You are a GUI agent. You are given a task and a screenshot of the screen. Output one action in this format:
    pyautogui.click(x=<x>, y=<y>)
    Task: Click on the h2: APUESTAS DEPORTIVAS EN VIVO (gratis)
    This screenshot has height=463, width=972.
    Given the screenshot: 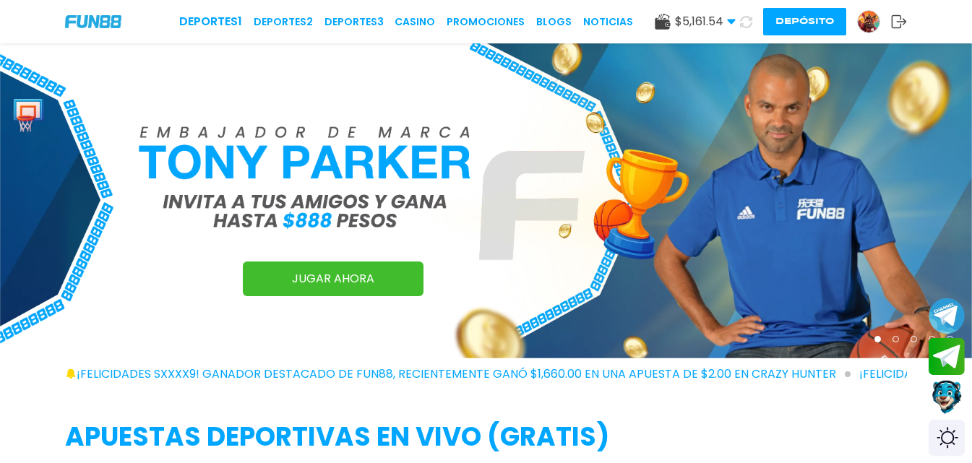 What is the action you would take?
    pyautogui.click(x=486, y=437)
    